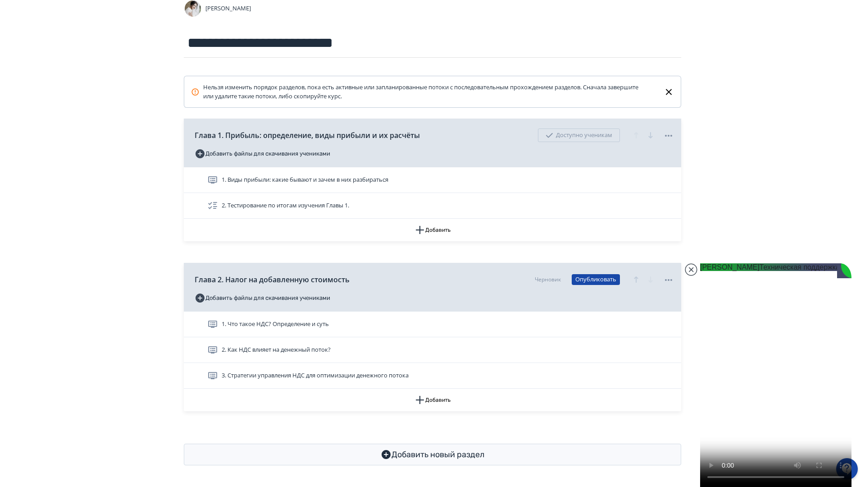 This screenshot has width=865, height=487. I want to click on span: Глава 2. Налог на добавленную стоимость, so click(272, 279).